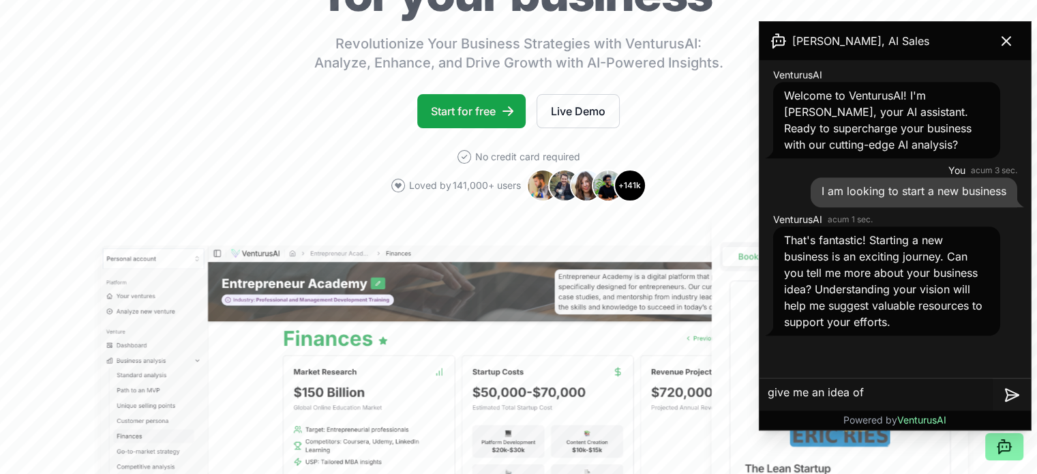 The height and width of the screenshot is (474, 1037). I want to click on a: Start for free, so click(471, 111).